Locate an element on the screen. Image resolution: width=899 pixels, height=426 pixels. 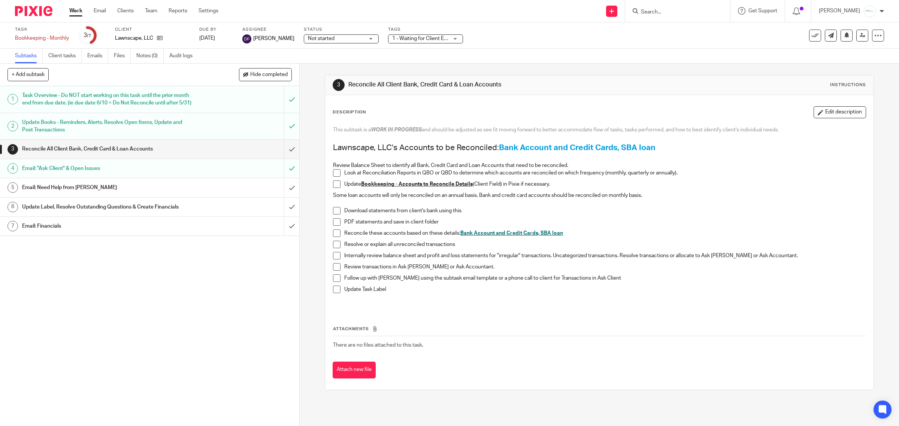
a: Settings is located at coordinates (208, 11).